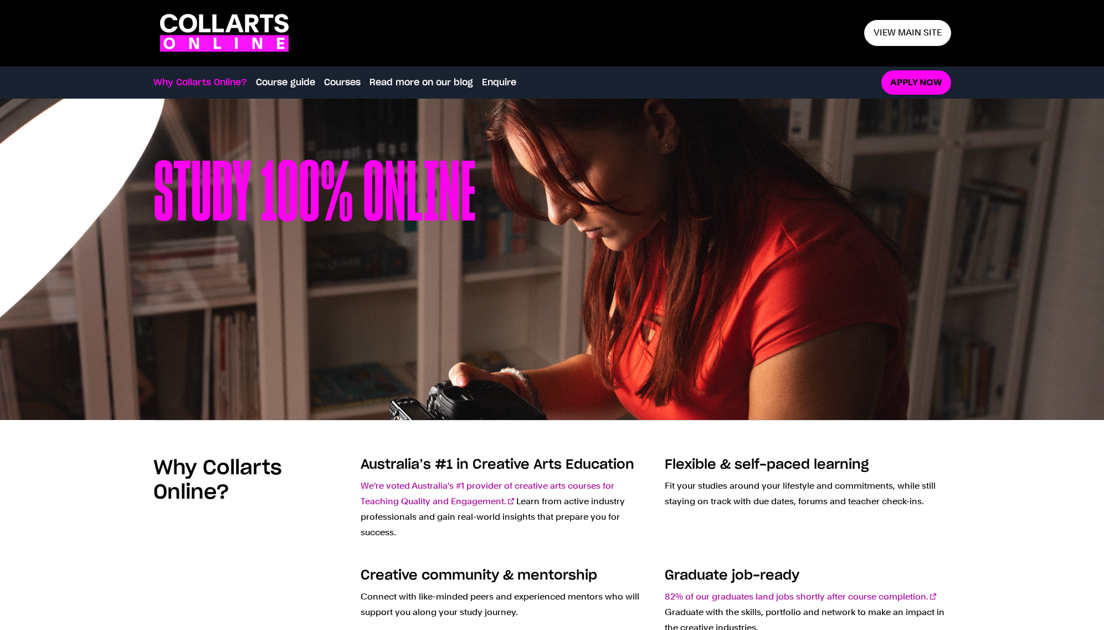 The image size is (1104, 630). What do you see at coordinates (800, 596) in the screenshot?
I see `a: 82% of our graduates land jobs shortly after course completion.` at bounding box center [800, 596].